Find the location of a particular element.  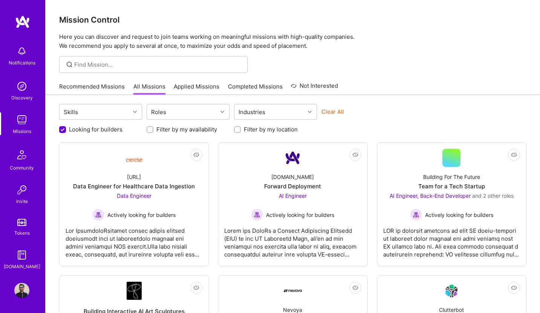

div: Forward Deployment is located at coordinates (292, 186).